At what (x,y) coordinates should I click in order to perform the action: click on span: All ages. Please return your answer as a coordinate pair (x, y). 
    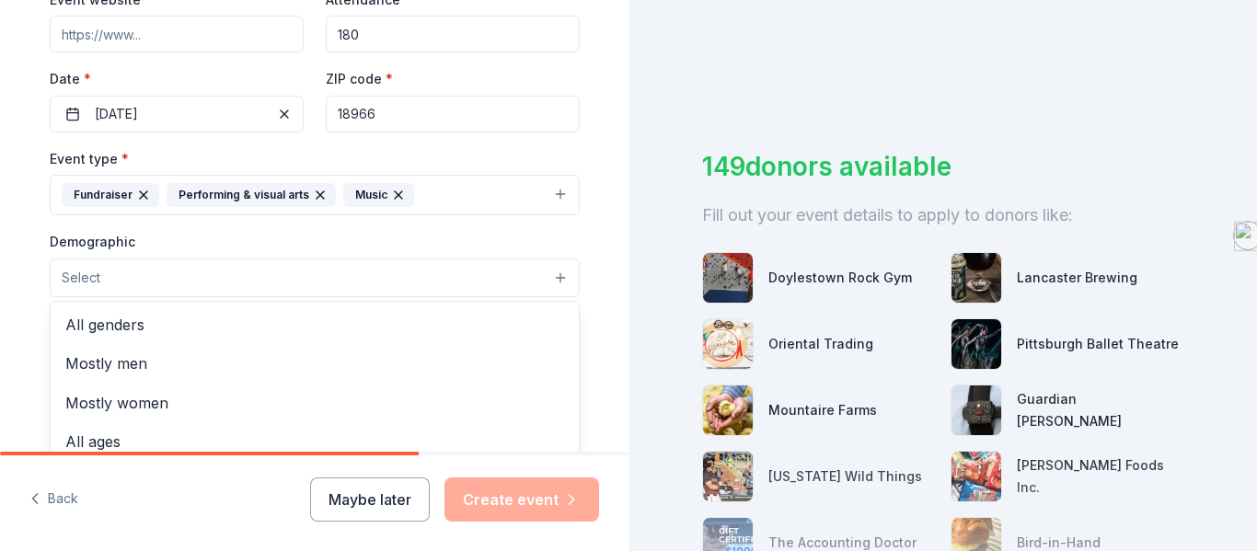
    Looking at the image, I should click on (315, 442).